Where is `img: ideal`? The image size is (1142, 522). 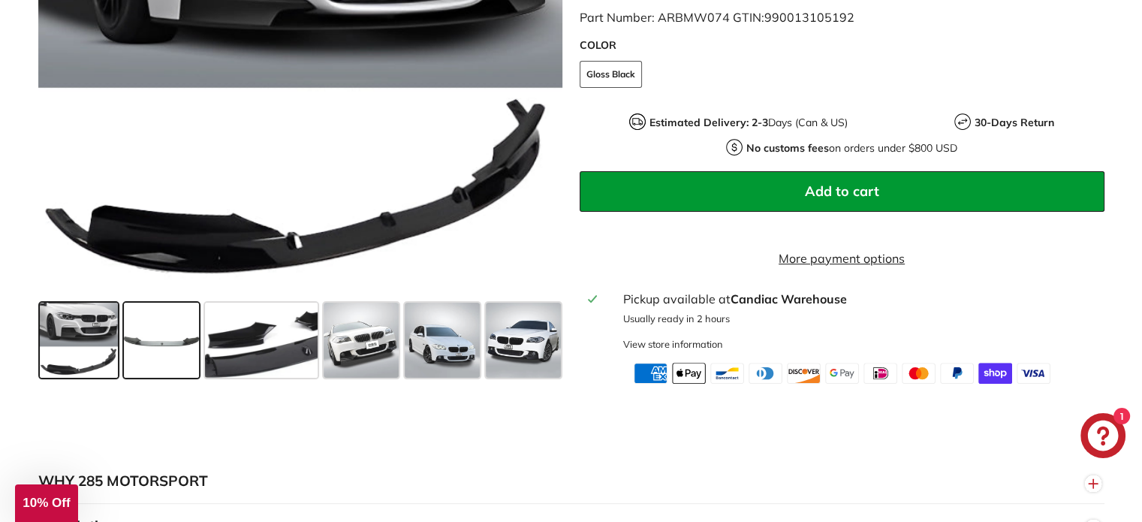 img: ideal is located at coordinates (880, 373).